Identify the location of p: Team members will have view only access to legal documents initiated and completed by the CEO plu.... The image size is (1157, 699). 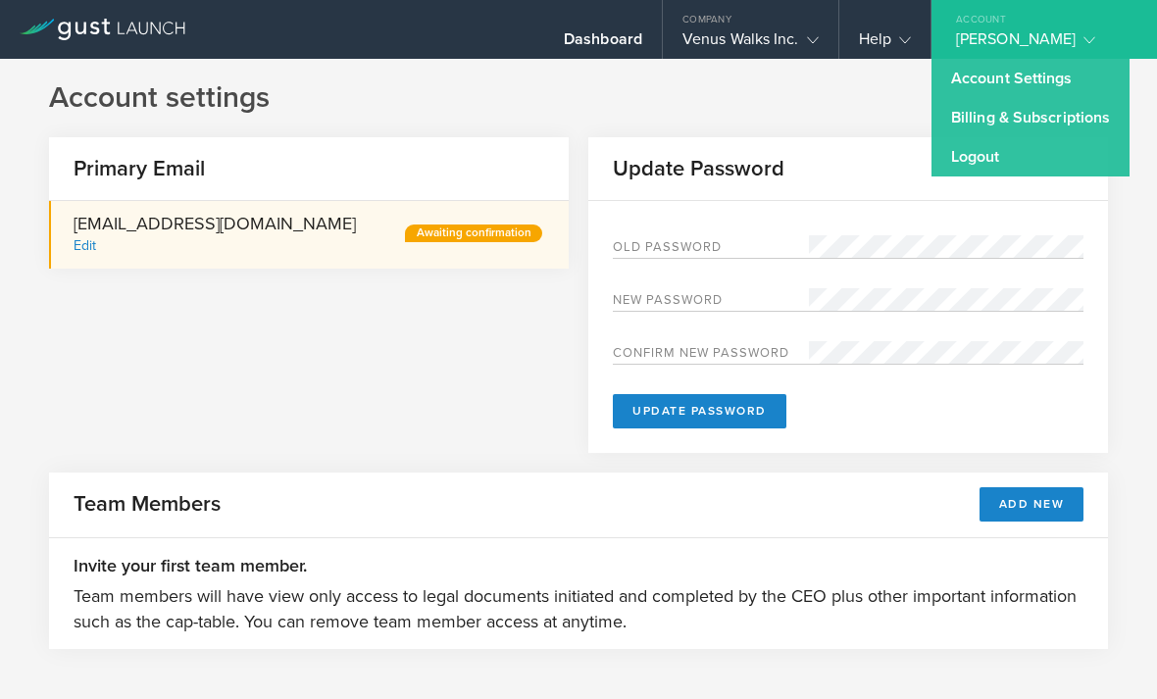
(578, 609).